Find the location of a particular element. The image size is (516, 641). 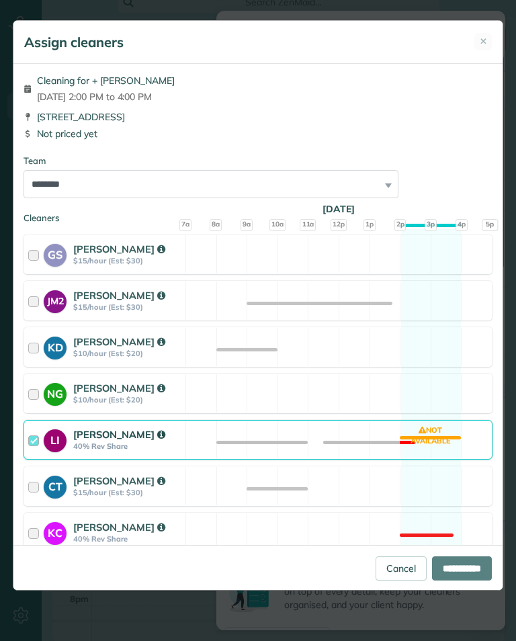

div: Not priced yet is located at coordinates (258, 134).